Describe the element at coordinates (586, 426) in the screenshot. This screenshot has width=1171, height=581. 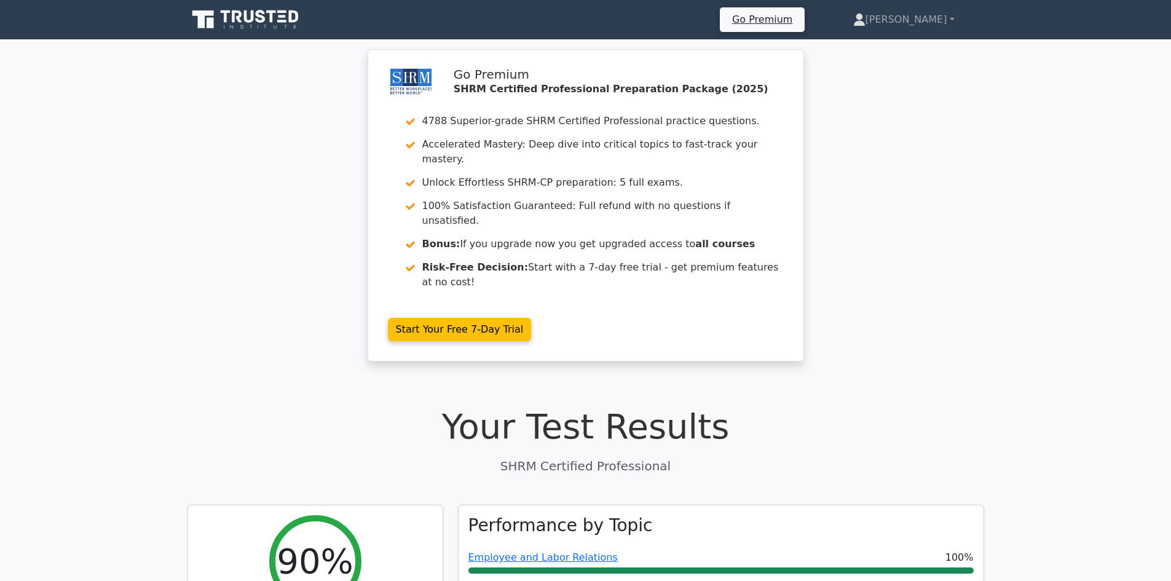
I see `h1: Your Test Results` at that location.